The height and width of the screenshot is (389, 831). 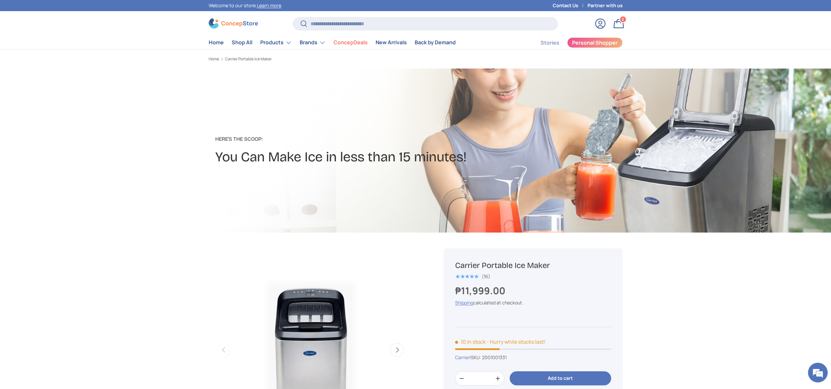 I want to click on a: Shop All, so click(x=242, y=42).